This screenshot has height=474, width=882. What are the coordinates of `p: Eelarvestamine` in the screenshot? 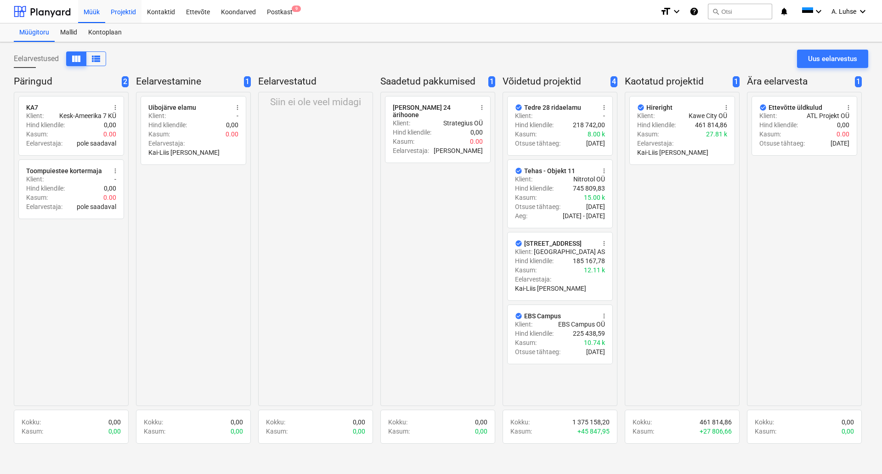 It's located at (188, 82).